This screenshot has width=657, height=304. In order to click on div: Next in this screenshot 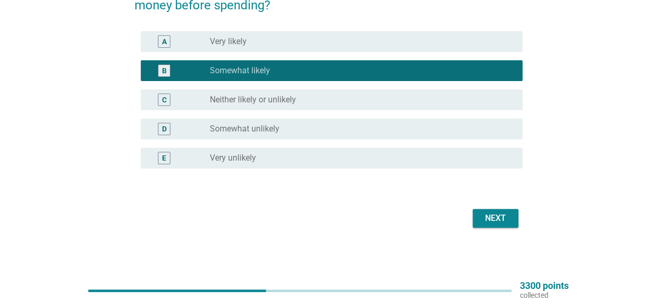, I will do `click(496, 218)`.